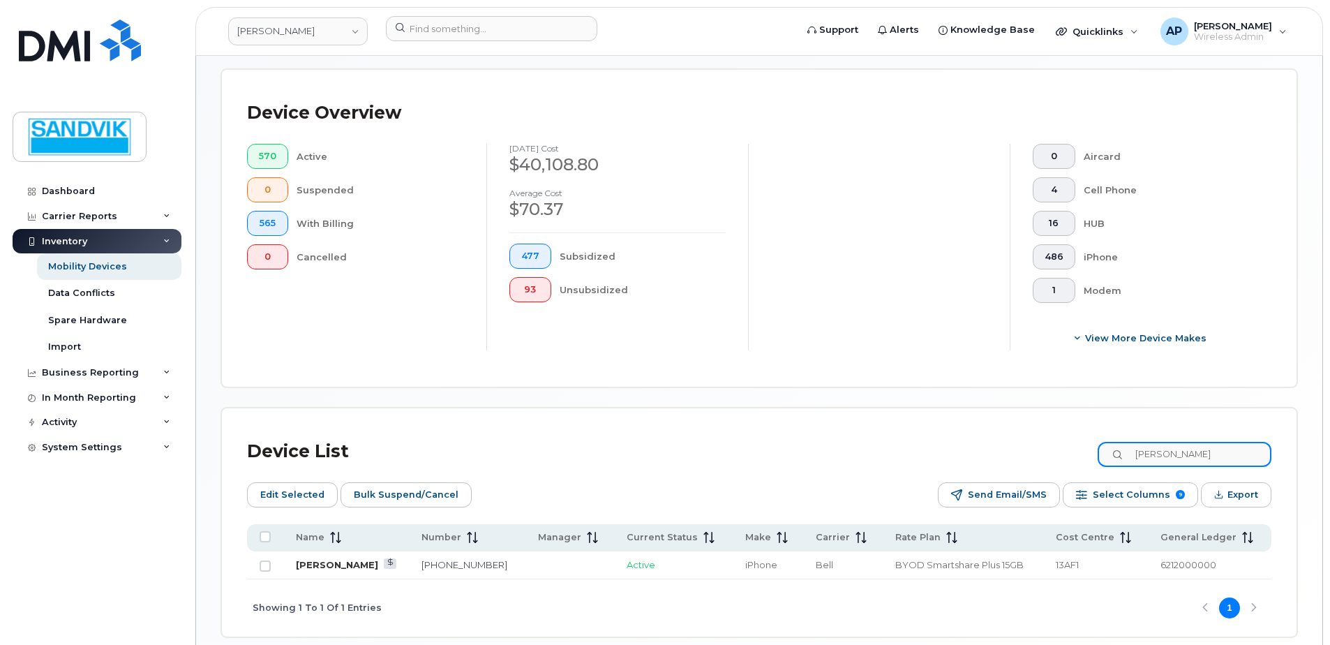  Describe the element at coordinates (267, 156) in the screenshot. I see `span: 570` at that location.